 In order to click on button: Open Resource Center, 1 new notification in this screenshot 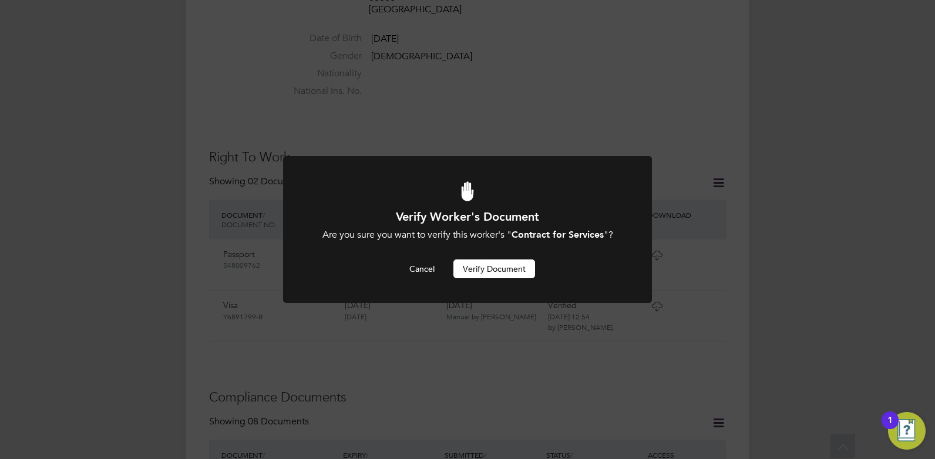, I will do `click(907, 431)`.